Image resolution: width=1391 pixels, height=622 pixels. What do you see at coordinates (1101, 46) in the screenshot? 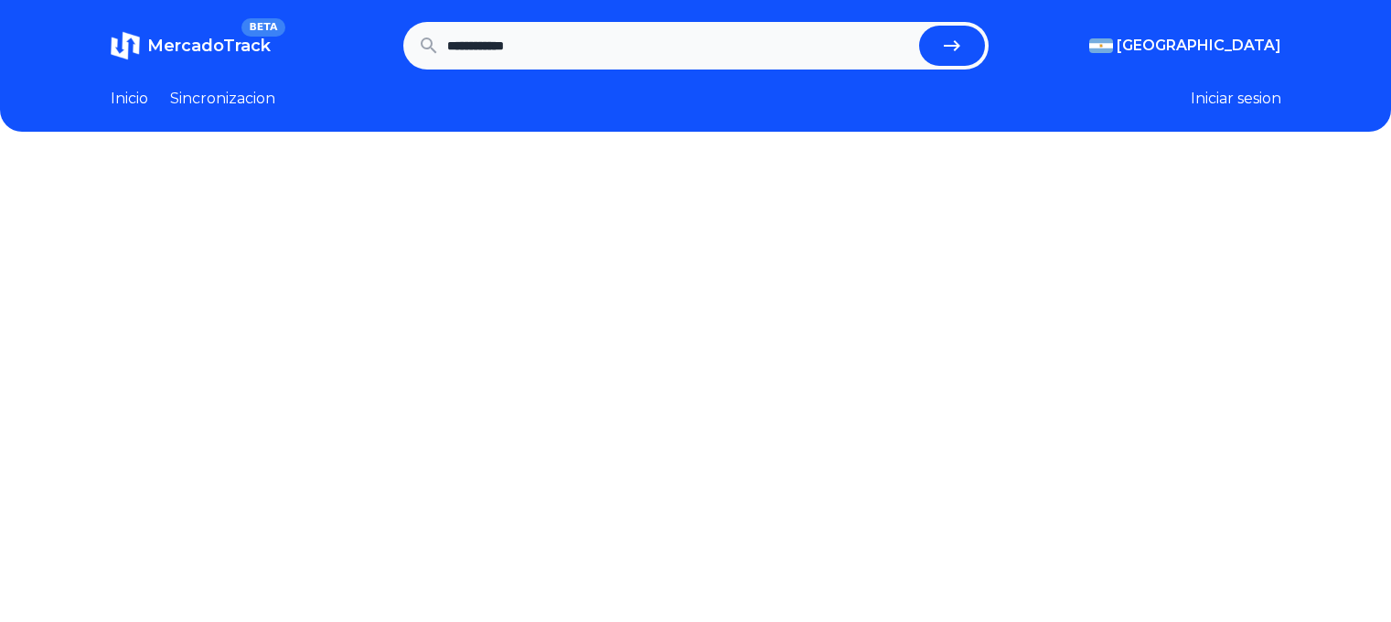
I see `img: Argentina` at bounding box center [1101, 46].